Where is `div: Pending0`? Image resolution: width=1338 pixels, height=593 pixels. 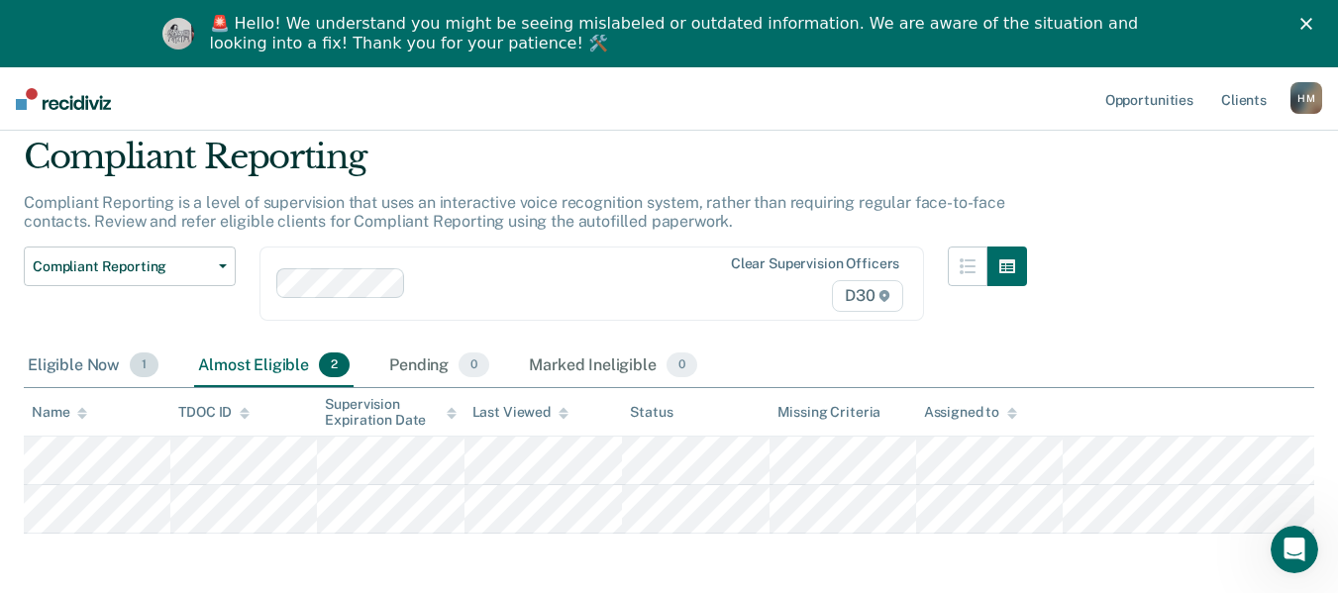
div: Pending0 is located at coordinates (439, 366).